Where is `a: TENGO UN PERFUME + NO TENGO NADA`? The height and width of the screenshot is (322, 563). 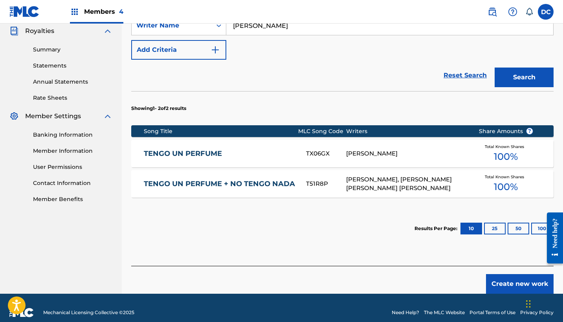
a: TENGO UN PERFUME + NO TENGO NADA is located at coordinates (220, 184).